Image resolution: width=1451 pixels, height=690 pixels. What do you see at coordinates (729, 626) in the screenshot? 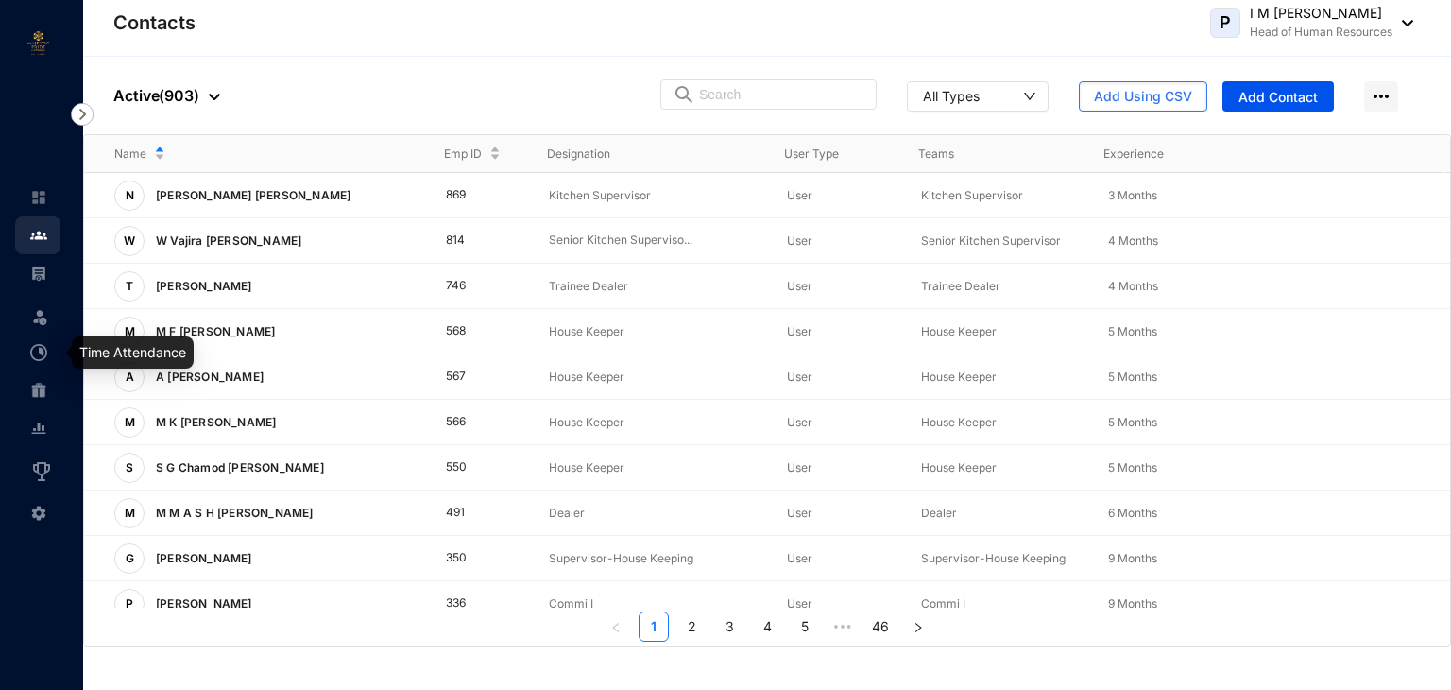
I see `li: 3` at bounding box center [729, 626].